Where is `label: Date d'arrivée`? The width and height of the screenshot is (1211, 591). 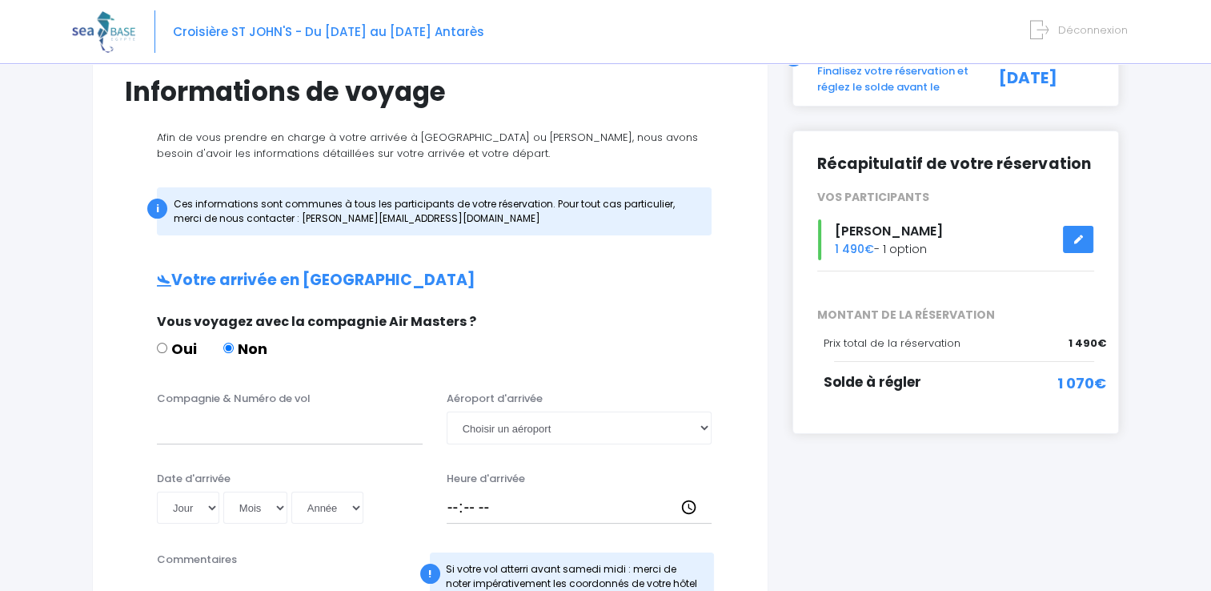 label: Date d'arrivée is located at coordinates (194, 479).